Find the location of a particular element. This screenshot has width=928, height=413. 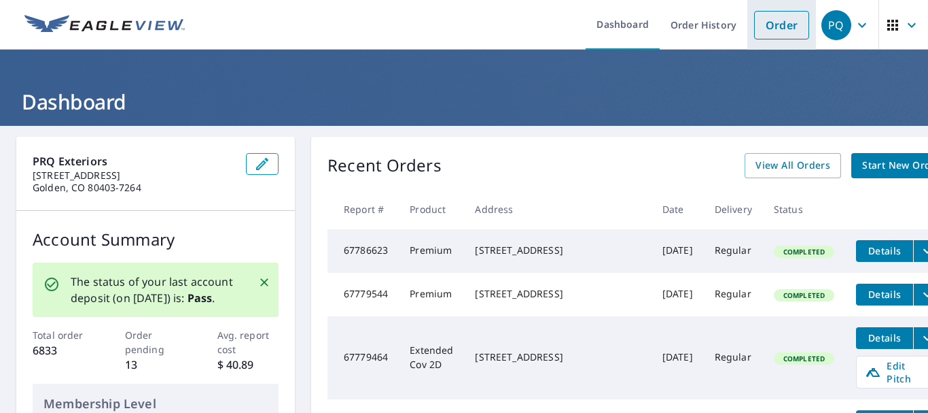

button: Close is located at coordinates (264, 282).